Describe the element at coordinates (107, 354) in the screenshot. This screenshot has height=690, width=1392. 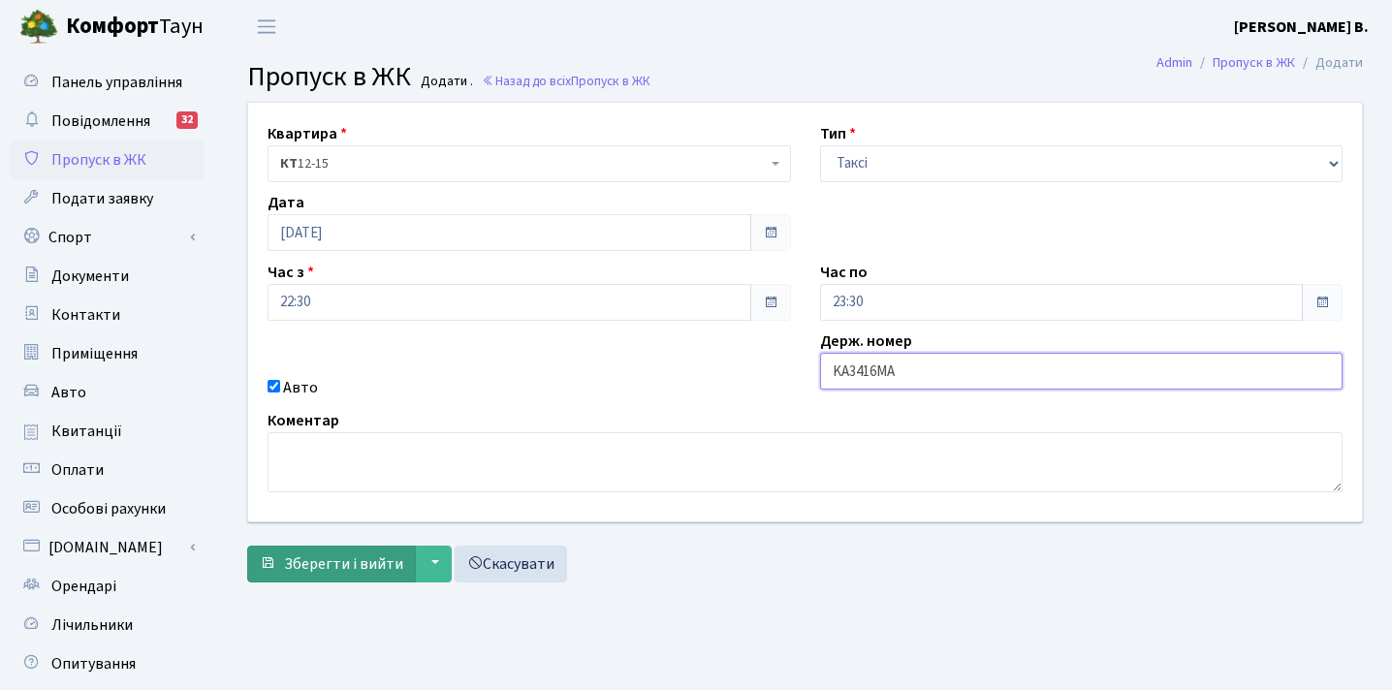
I see `a: Приміщення` at that location.